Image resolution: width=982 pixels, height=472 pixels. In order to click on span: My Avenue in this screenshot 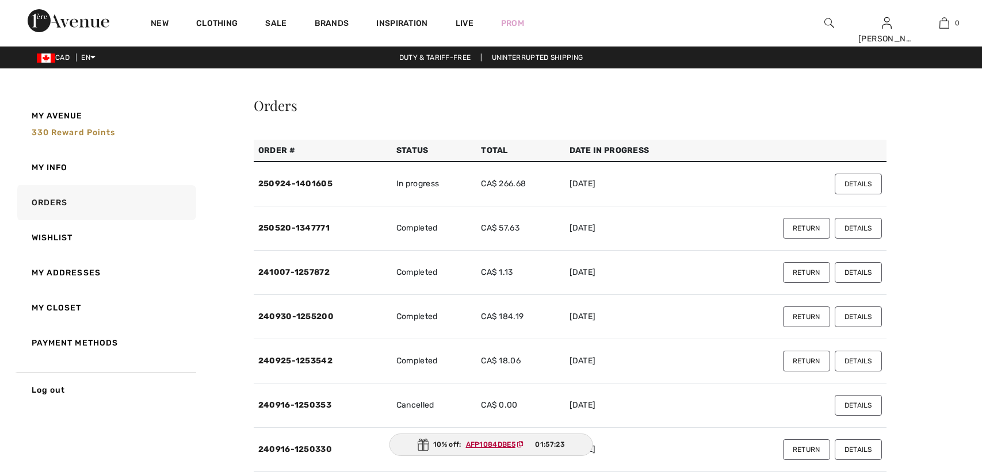, I will do `click(57, 116)`.